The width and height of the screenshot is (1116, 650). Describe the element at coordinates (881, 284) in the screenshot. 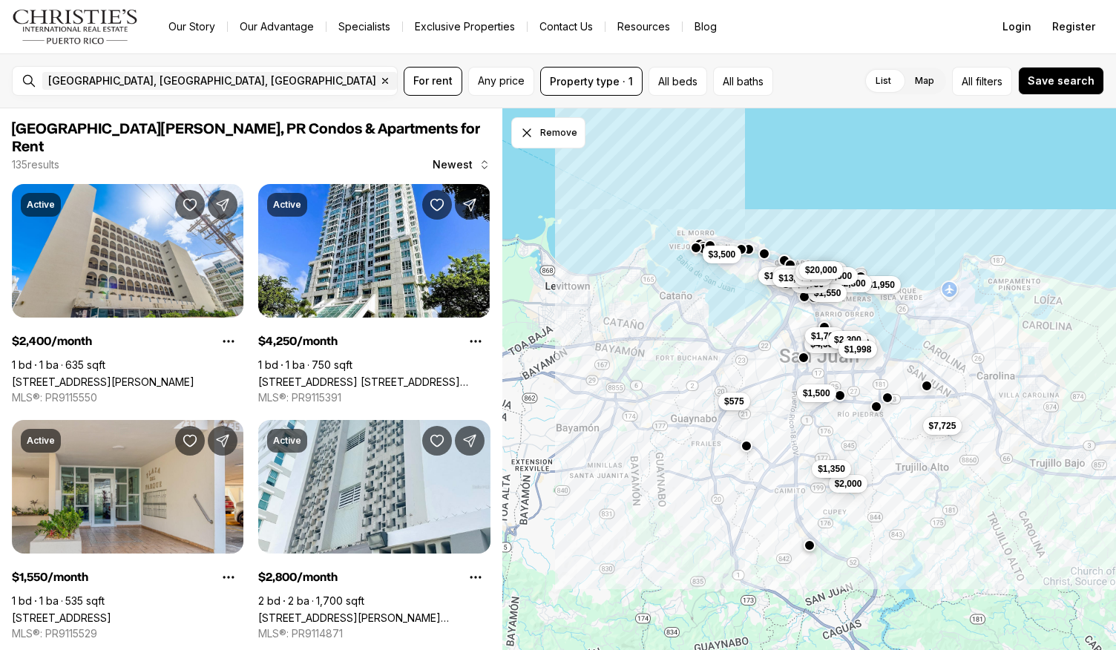

I see `span: $1,950` at that location.